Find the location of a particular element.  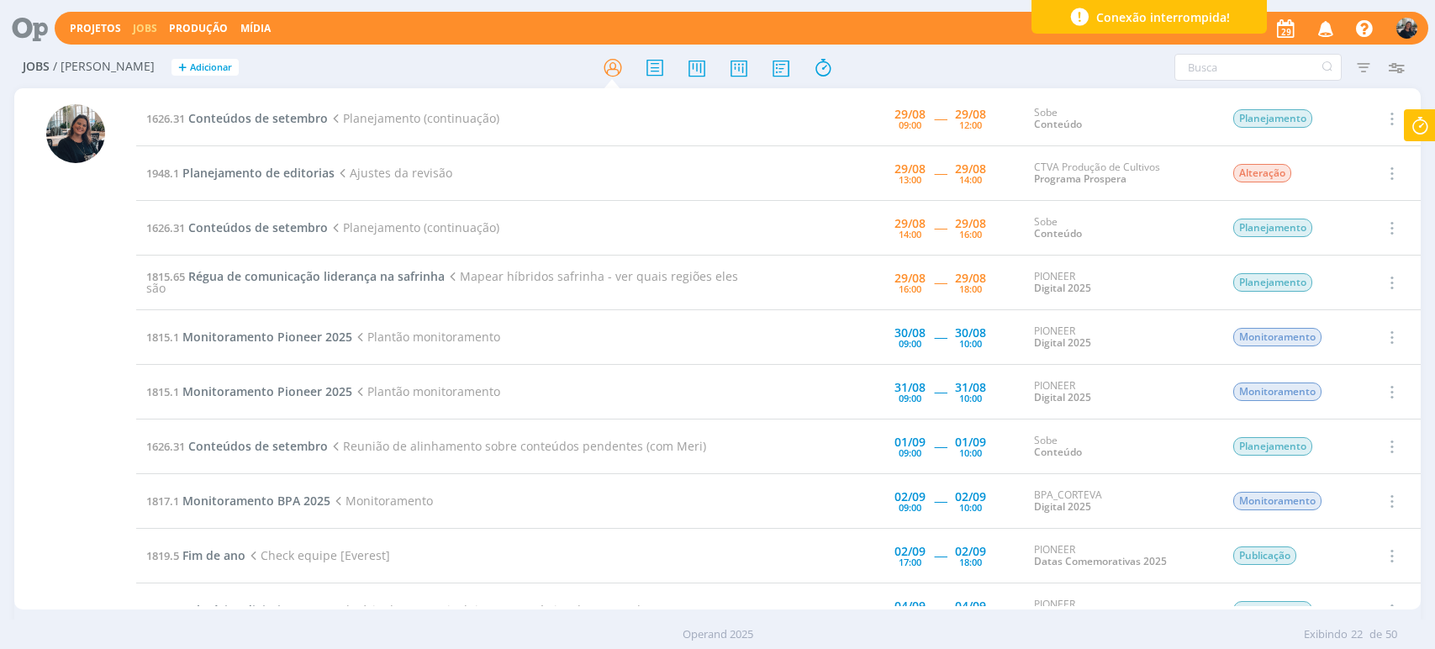

div: 12:00 is located at coordinates (970, 124).